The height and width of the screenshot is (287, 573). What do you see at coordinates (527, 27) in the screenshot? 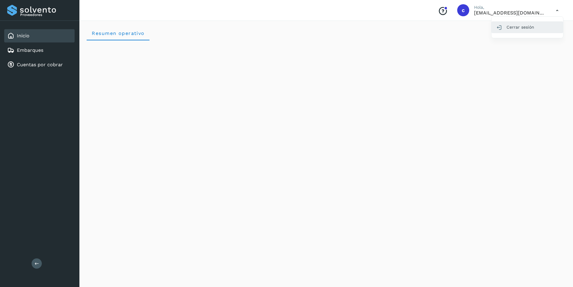
I see `div: Cerrar sesión` at bounding box center [527, 27].